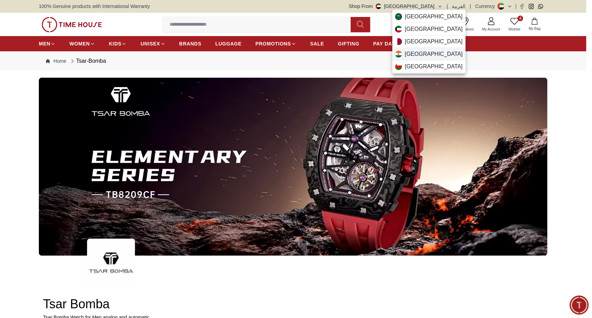 Image resolution: width=592 pixels, height=318 pixels. I want to click on img: Saudi Arabia, so click(398, 17).